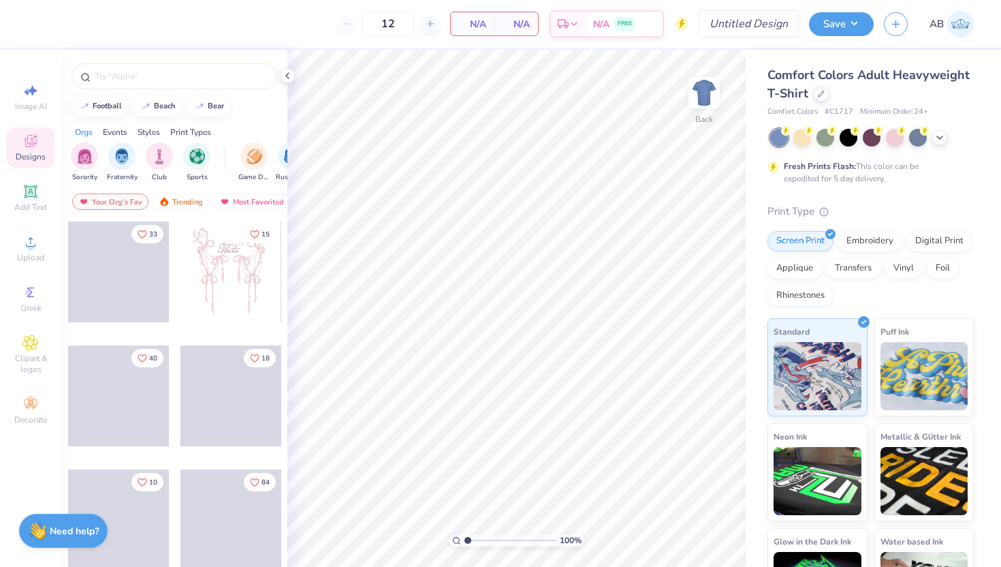  Describe the element at coordinates (868, 172) in the screenshot. I see `div: This color can be expedited for 5 day delivery.` at that location.